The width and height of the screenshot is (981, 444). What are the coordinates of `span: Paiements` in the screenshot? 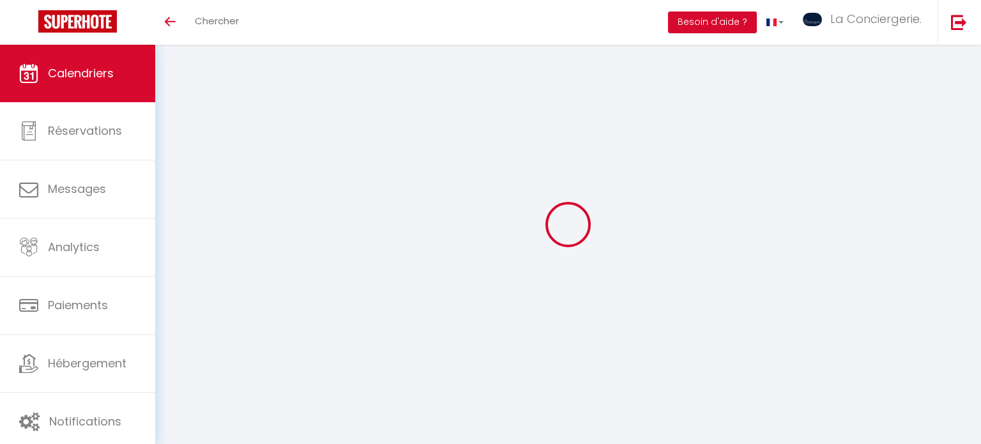 It's located at (78, 305).